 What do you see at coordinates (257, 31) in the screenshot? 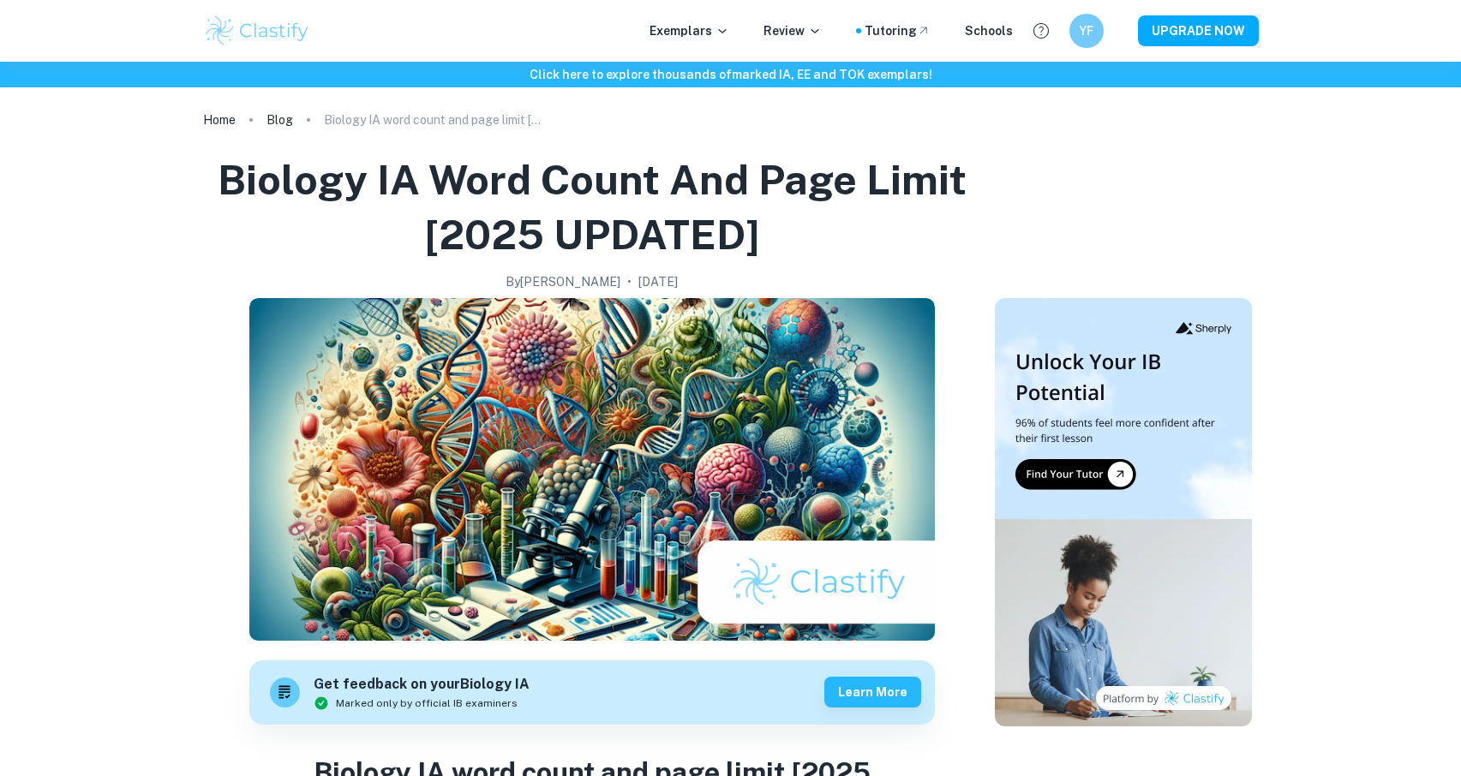
I see `a: Clastify logo` at bounding box center [257, 31].